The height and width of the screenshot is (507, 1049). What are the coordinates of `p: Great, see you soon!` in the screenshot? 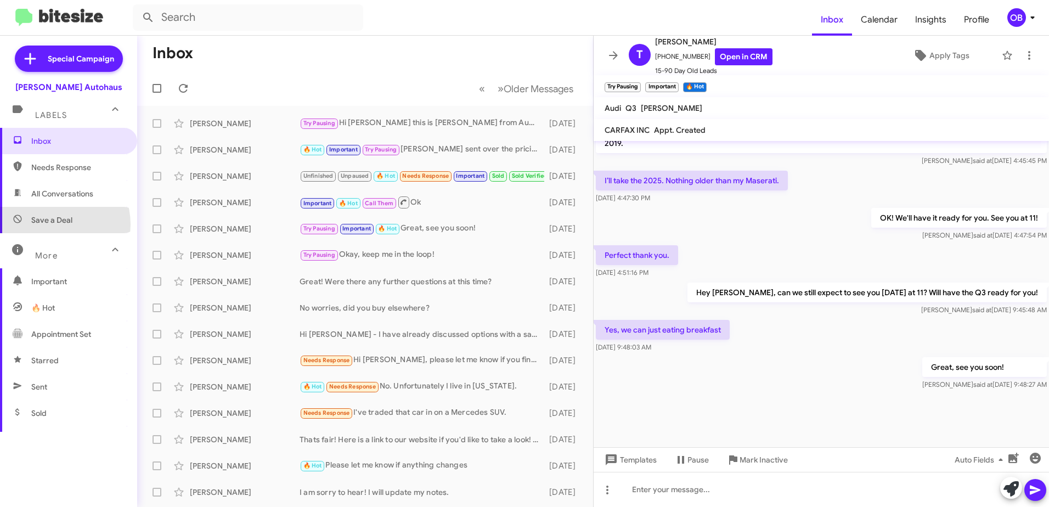 It's located at (985, 367).